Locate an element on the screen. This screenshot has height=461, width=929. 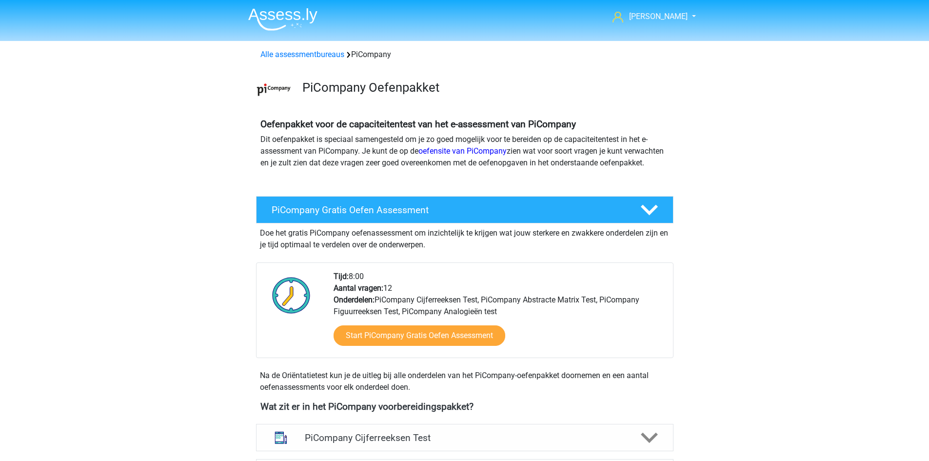
h3: PiCompany Oefenpakket is located at coordinates (484, 87).